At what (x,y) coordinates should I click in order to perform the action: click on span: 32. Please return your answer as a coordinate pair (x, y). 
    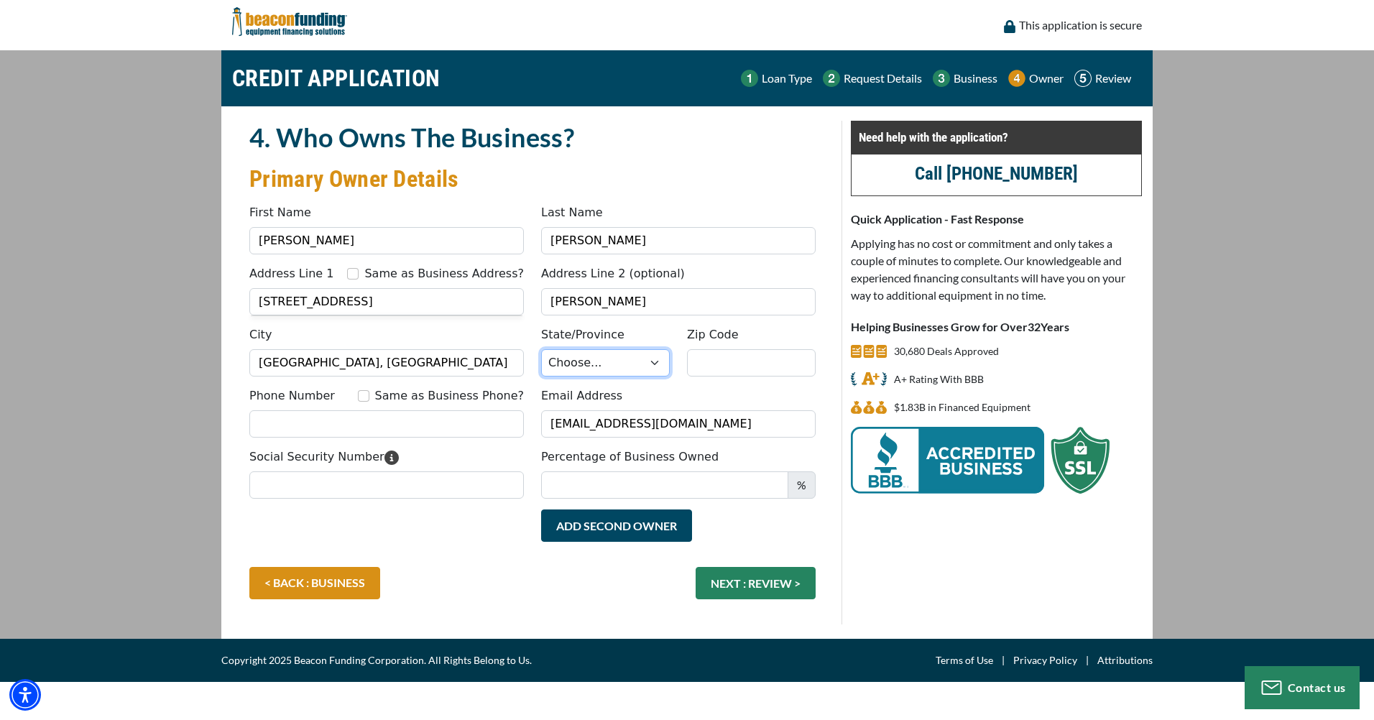
    Looking at the image, I should click on (1034, 326).